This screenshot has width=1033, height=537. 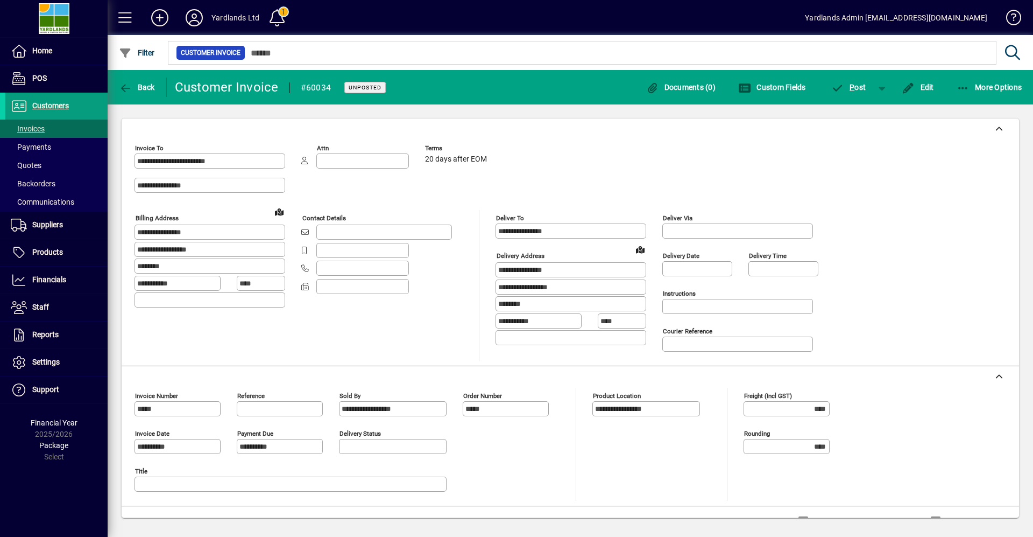 What do you see at coordinates (160, 18) in the screenshot?
I see `button: Add` at bounding box center [160, 18].